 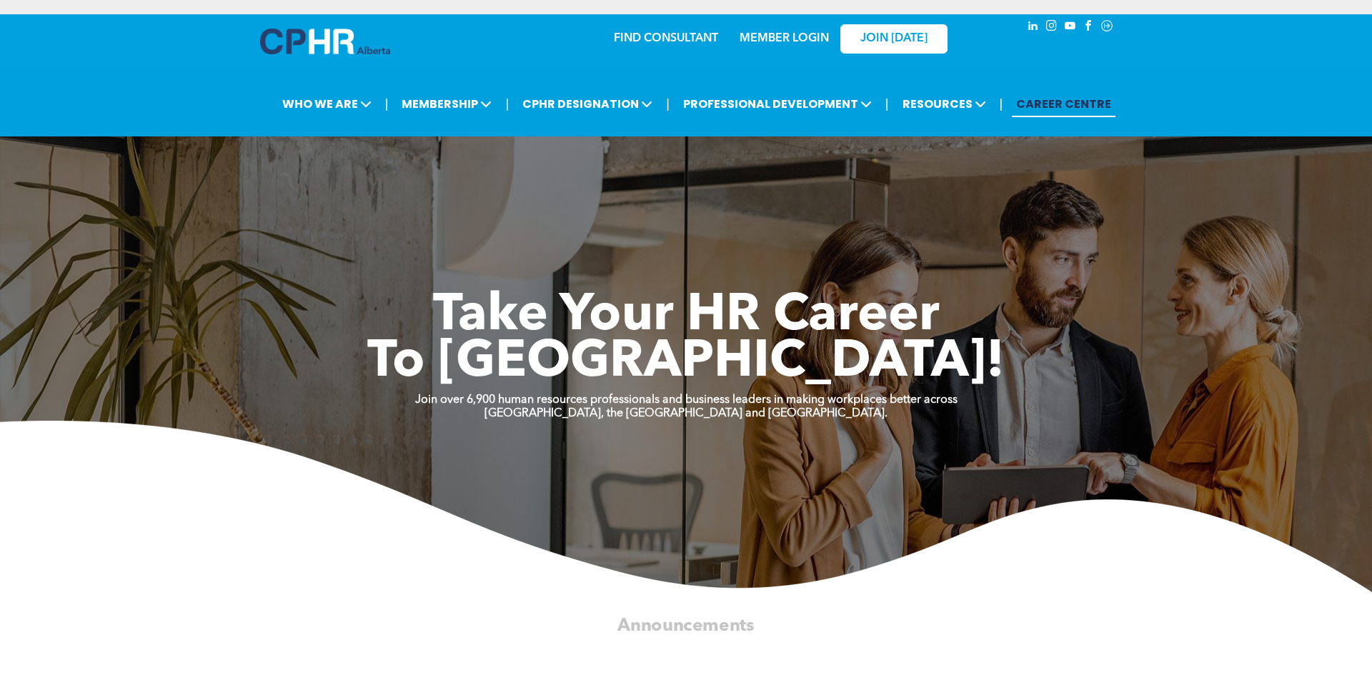 What do you see at coordinates (686, 625) in the screenshot?
I see `span: Announcements` at bounding box center [686, 625].